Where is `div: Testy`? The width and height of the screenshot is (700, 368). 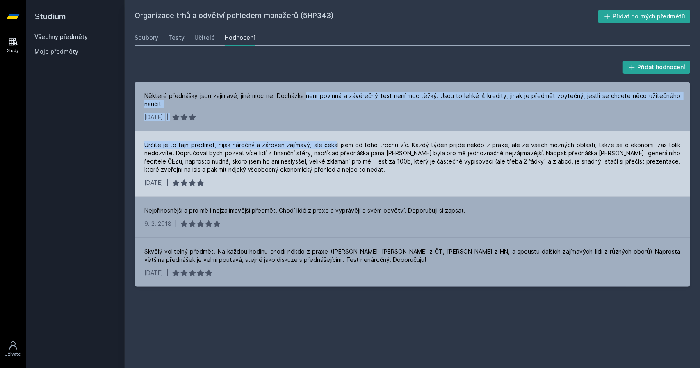
div: Testy is located at coordinates (176, 38).